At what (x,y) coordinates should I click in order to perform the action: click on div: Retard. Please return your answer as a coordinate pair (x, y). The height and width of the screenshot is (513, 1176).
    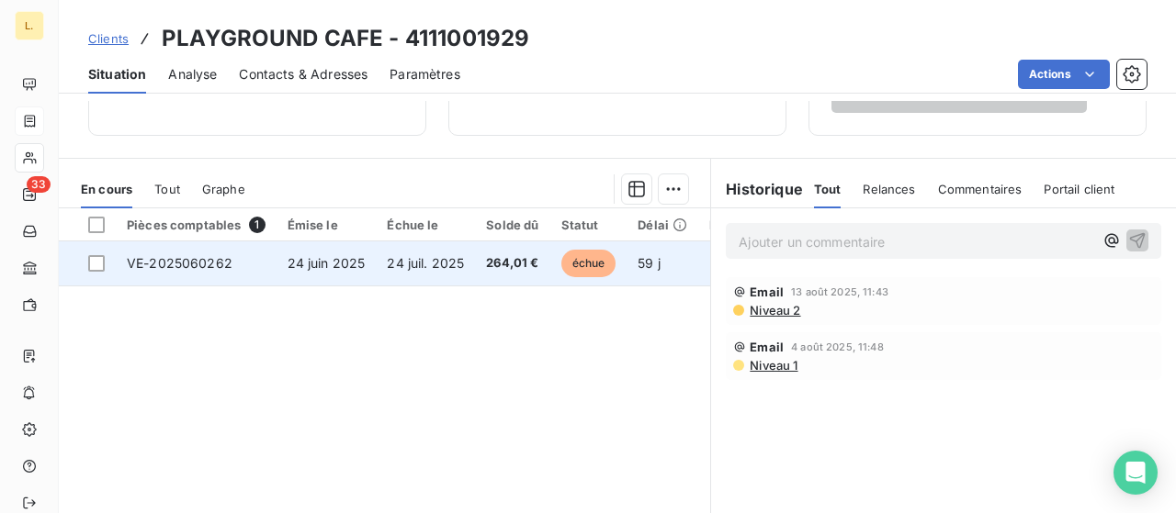
    Looking at the image, I should click on (739, 225).